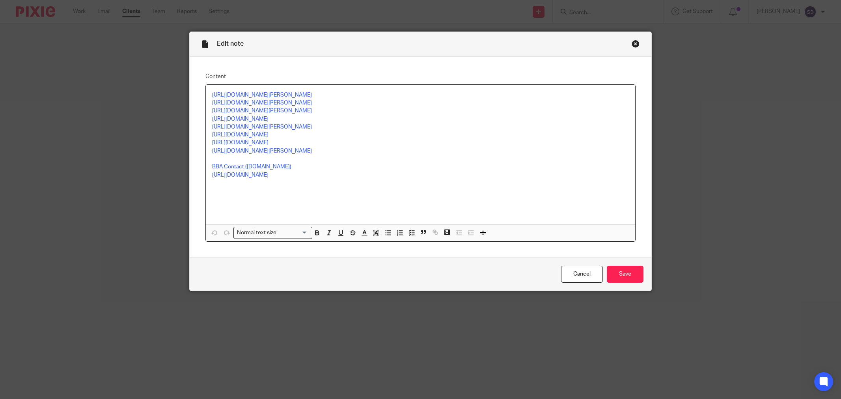 Image resolution: width=841 pixels, height=399 pixels. I want to click on input: Save, so click(625, 274).